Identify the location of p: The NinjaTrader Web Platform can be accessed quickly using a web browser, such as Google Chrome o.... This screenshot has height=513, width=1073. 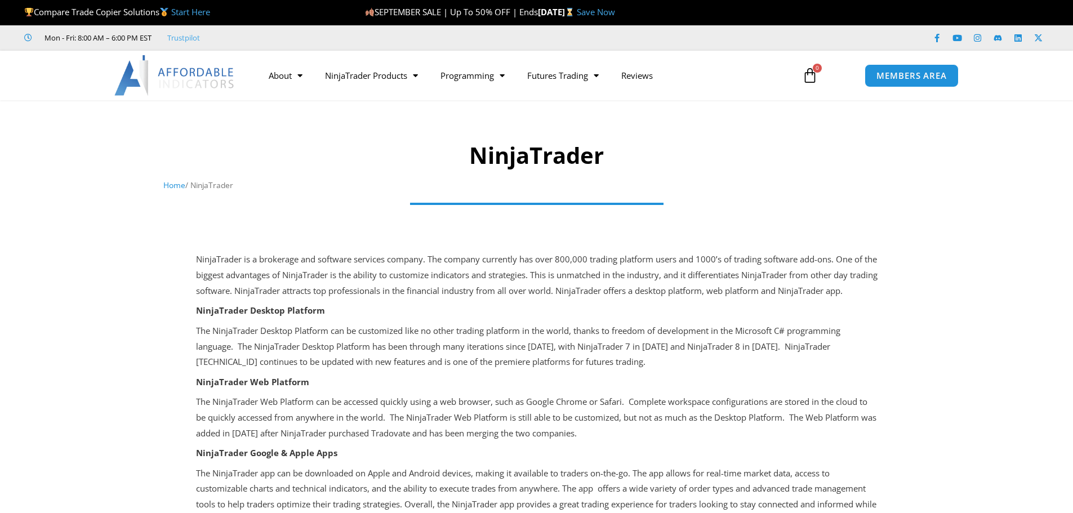
(537, 418).